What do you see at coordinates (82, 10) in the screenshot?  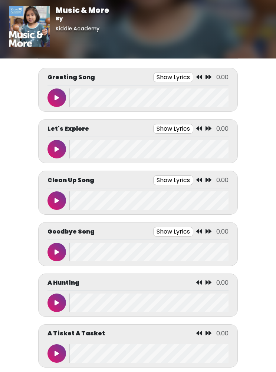 I see `h1: Music & More` at bounding box center [82, 10].